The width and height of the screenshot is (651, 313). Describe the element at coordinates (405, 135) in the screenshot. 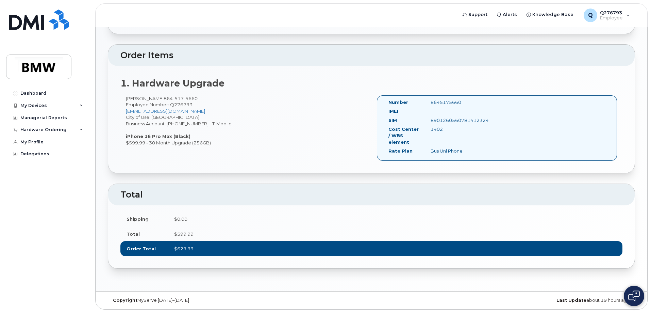

I see `label: Cost Center / WBS element` at that location.